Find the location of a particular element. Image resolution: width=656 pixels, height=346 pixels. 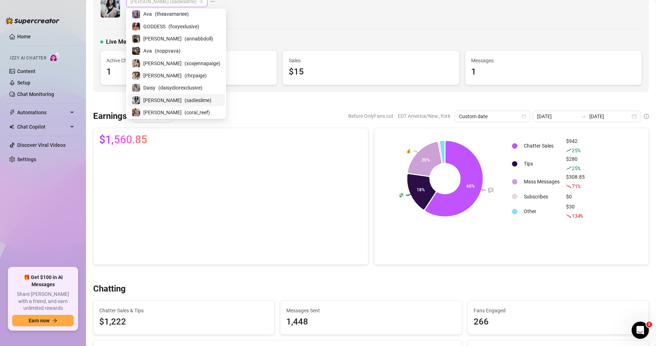

td: Chatter Sales is located at coordinates (541, 146).